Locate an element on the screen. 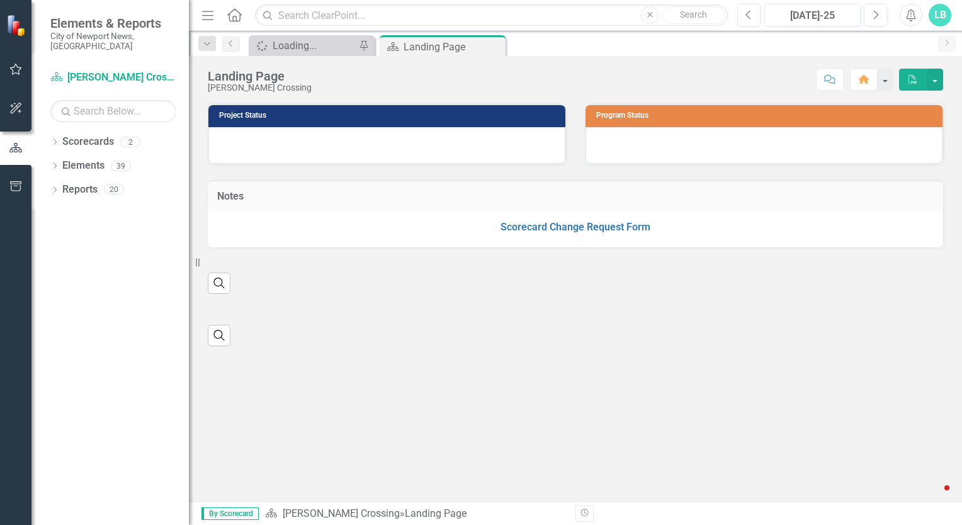 The width and height of the screenshot is (962, 525). span: Elements & Reports is located at coordinates (113, 23).